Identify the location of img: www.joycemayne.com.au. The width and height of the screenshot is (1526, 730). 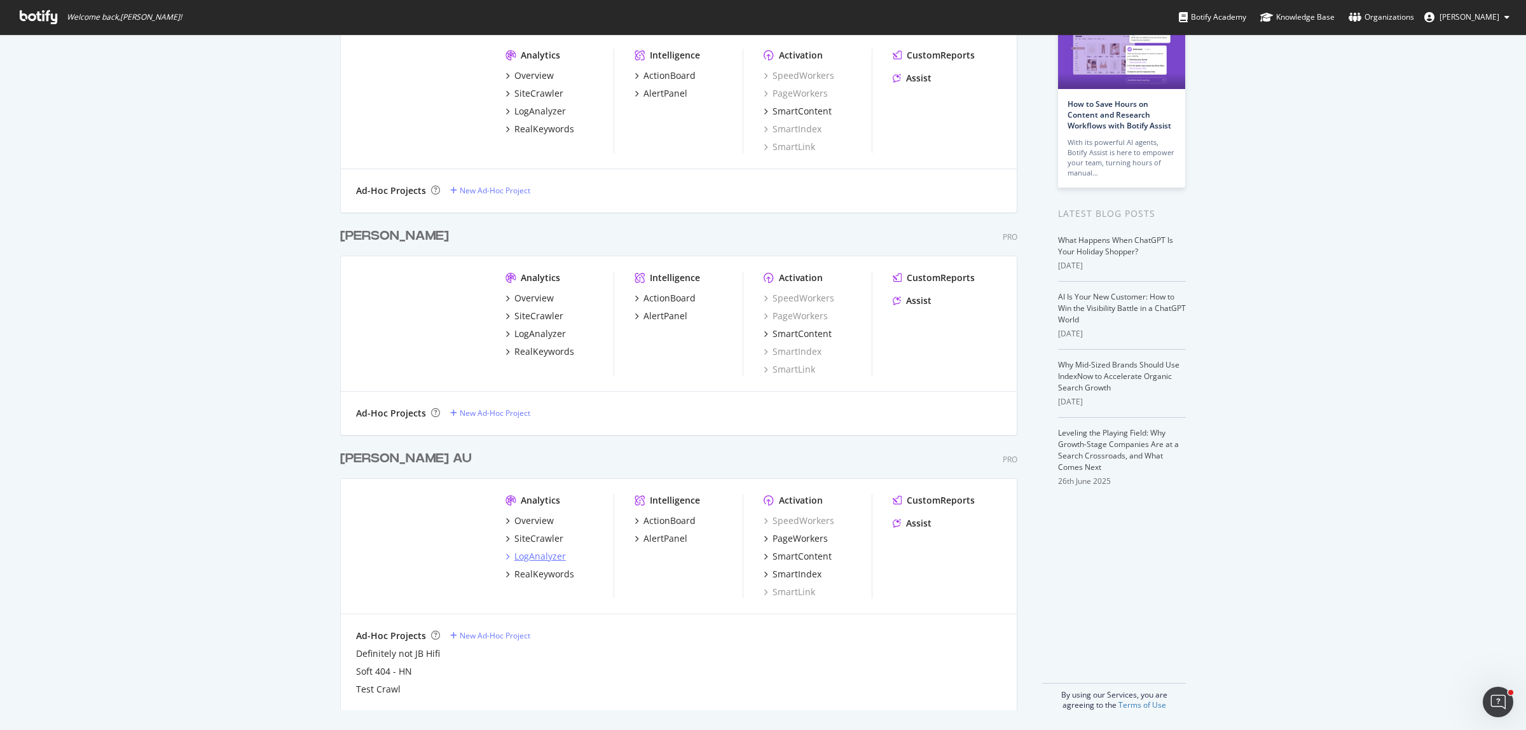
(420, 323).